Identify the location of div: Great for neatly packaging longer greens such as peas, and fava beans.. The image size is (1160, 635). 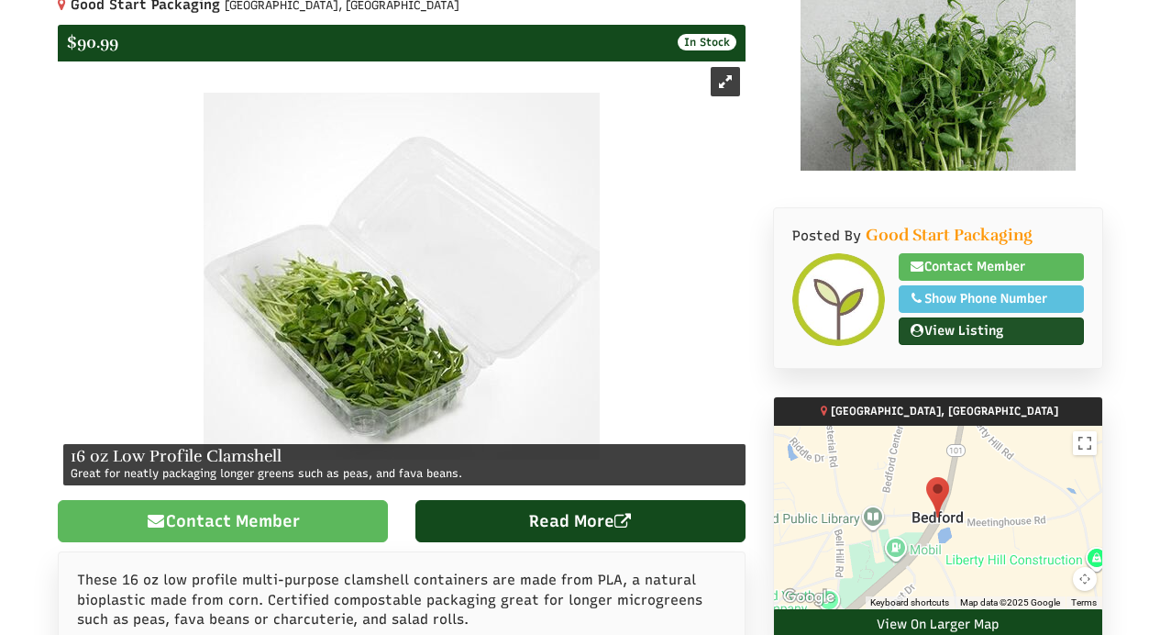
(404, 464).